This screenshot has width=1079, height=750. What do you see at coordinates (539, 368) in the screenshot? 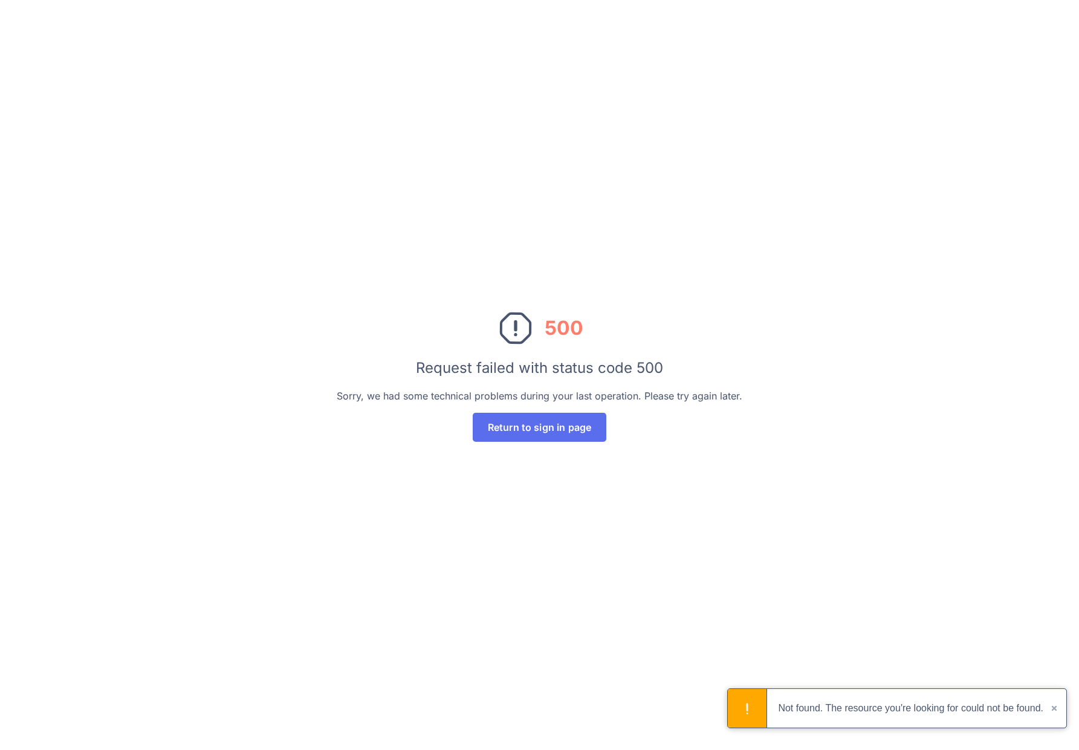
I see `div: Request failed with status code 500` at bounding box center [539, 368].